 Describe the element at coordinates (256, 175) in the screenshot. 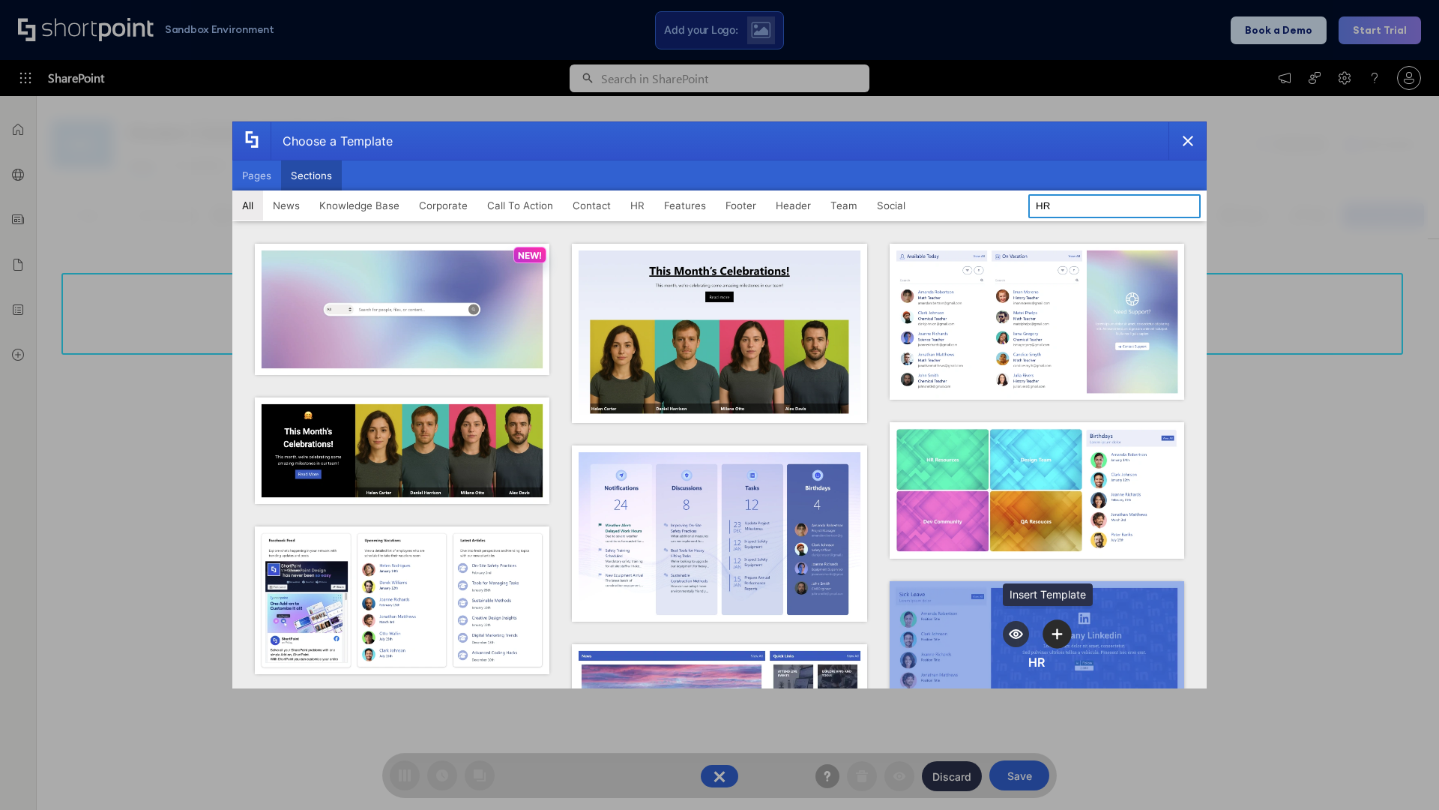

I see `button: Pages` at that location.